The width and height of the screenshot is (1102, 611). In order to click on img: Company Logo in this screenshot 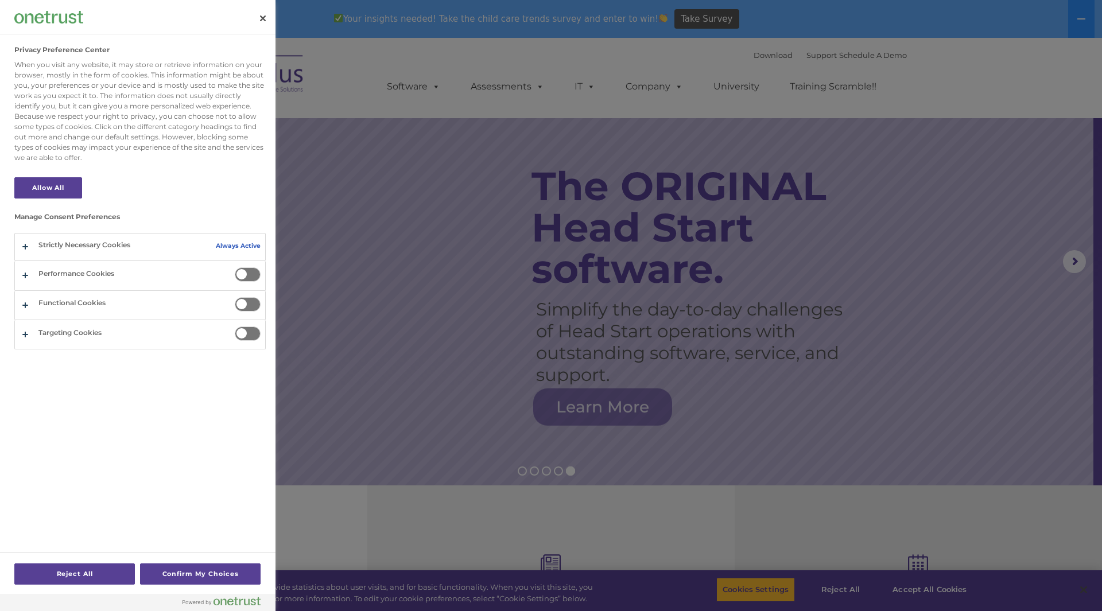, I will do `click(49, 17)`.